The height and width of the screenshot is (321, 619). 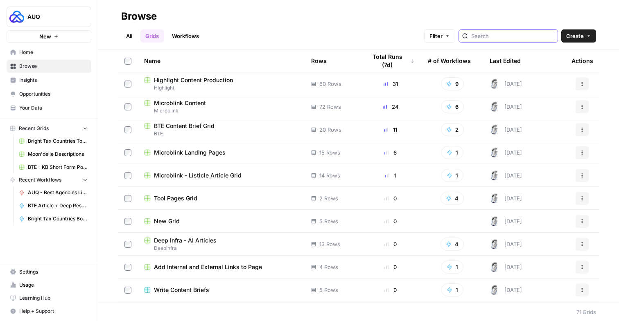 What do you see at coordinates (53, 206) in the screenshot?
I see `a: BTE Article + Deep Research` at bounding box center [53, 206].